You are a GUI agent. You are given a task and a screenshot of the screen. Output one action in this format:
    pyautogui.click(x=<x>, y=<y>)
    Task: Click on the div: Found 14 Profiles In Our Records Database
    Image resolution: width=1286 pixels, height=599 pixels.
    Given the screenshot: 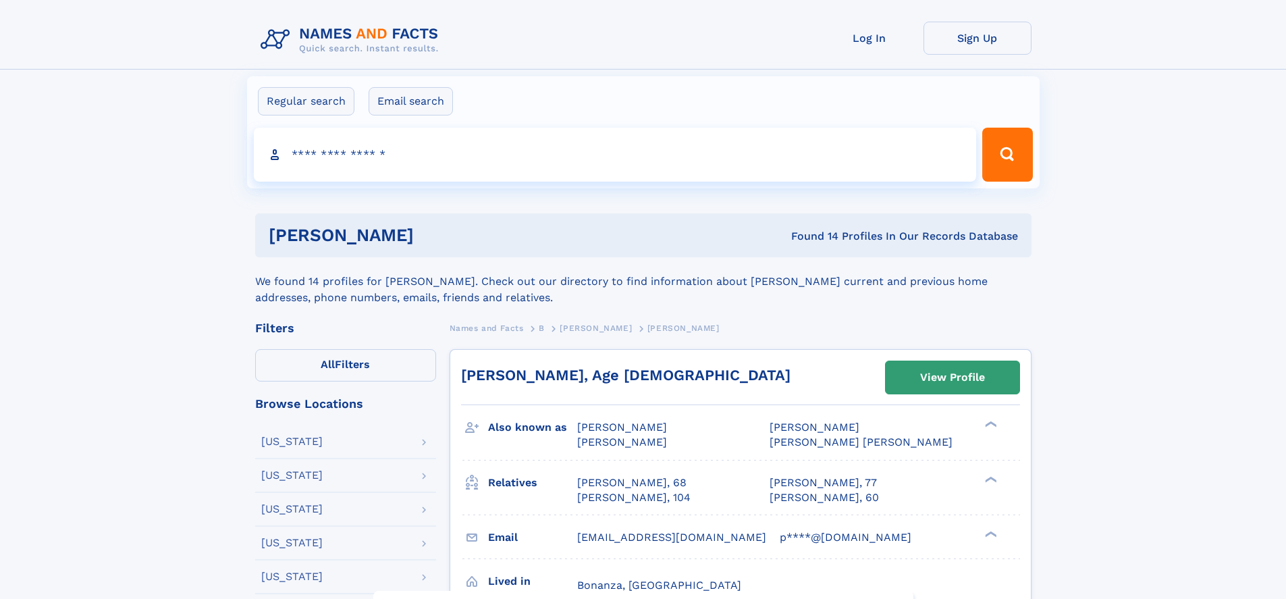 What is the action you would take?
    pyautogui.click(x=810, y=236)
    